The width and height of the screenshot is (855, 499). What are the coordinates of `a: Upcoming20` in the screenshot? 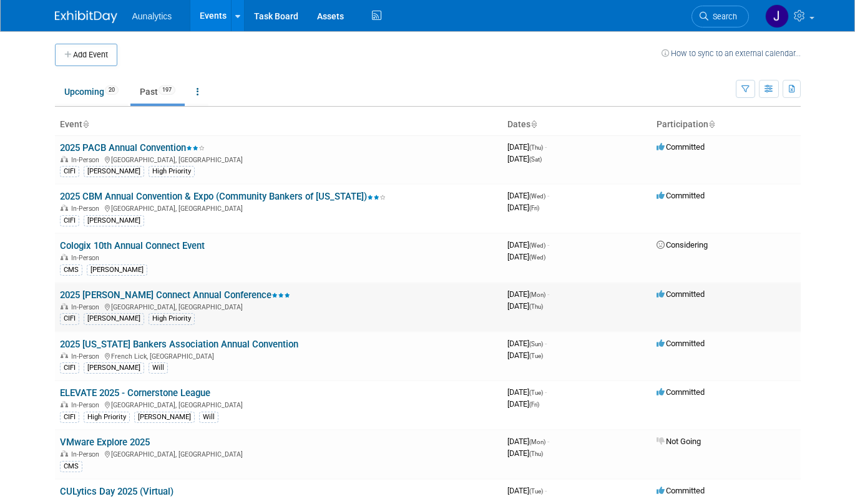 It's located at (91, 92).